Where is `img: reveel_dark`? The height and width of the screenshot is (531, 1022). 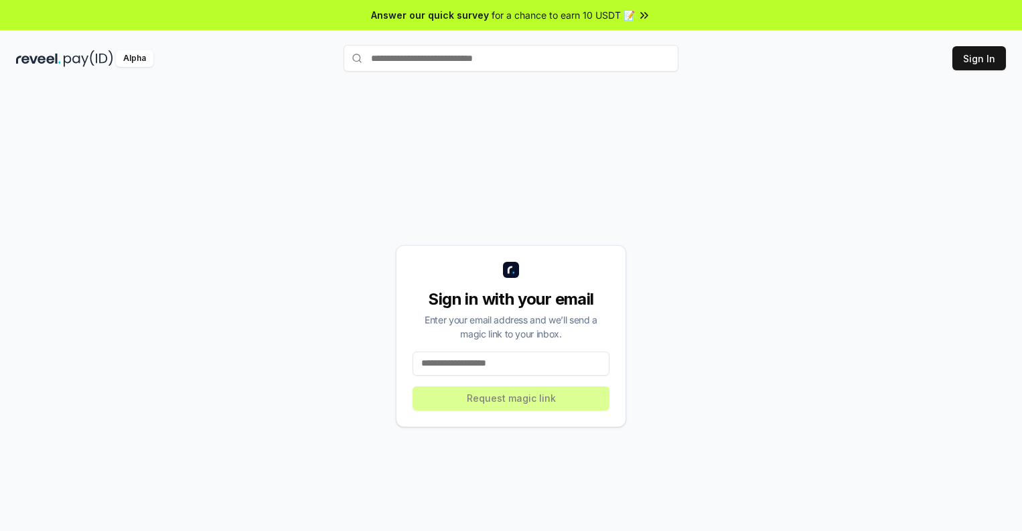 img: reveel_dark is located at coordinates (38, 58).